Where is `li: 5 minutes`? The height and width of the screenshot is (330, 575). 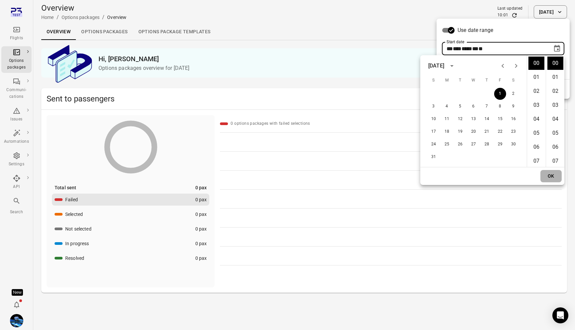 li: 5 minutes is located at coordinates (555, 133).